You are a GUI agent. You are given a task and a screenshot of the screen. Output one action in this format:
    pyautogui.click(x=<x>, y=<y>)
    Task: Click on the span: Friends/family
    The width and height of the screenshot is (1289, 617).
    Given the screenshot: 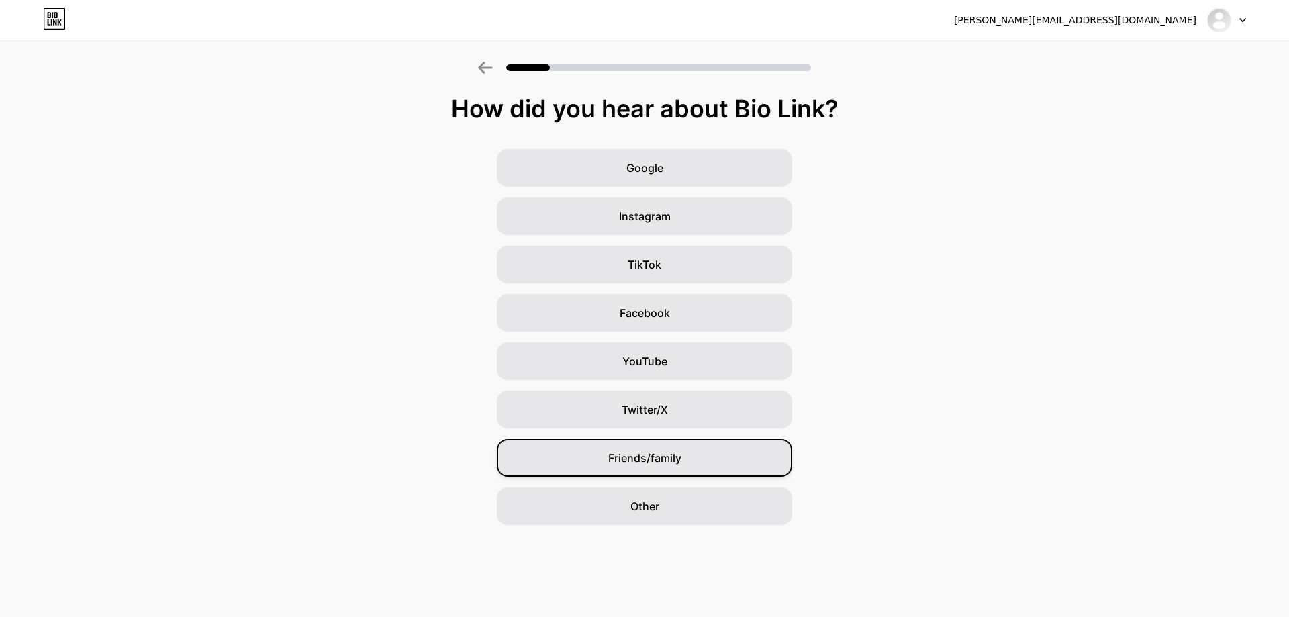 What is the action you would take?
    pyautogui.click(x=645, y=458)
    